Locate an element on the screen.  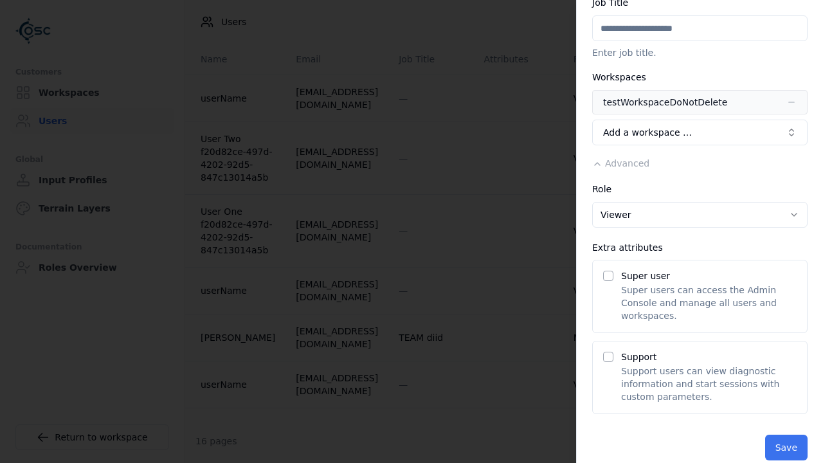
span: Add a workspace … is located at coordinates (647, 132).